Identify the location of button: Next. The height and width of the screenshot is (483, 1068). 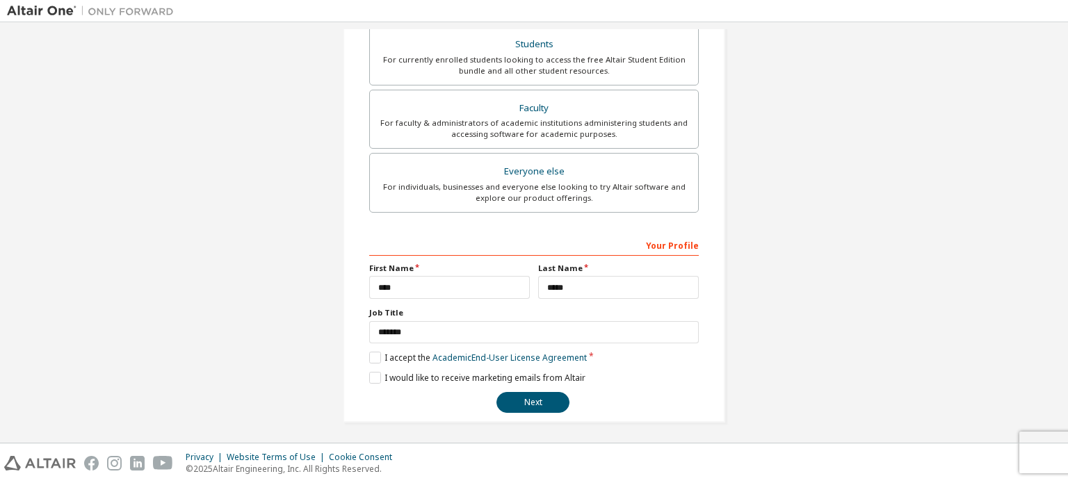
(533, 403).